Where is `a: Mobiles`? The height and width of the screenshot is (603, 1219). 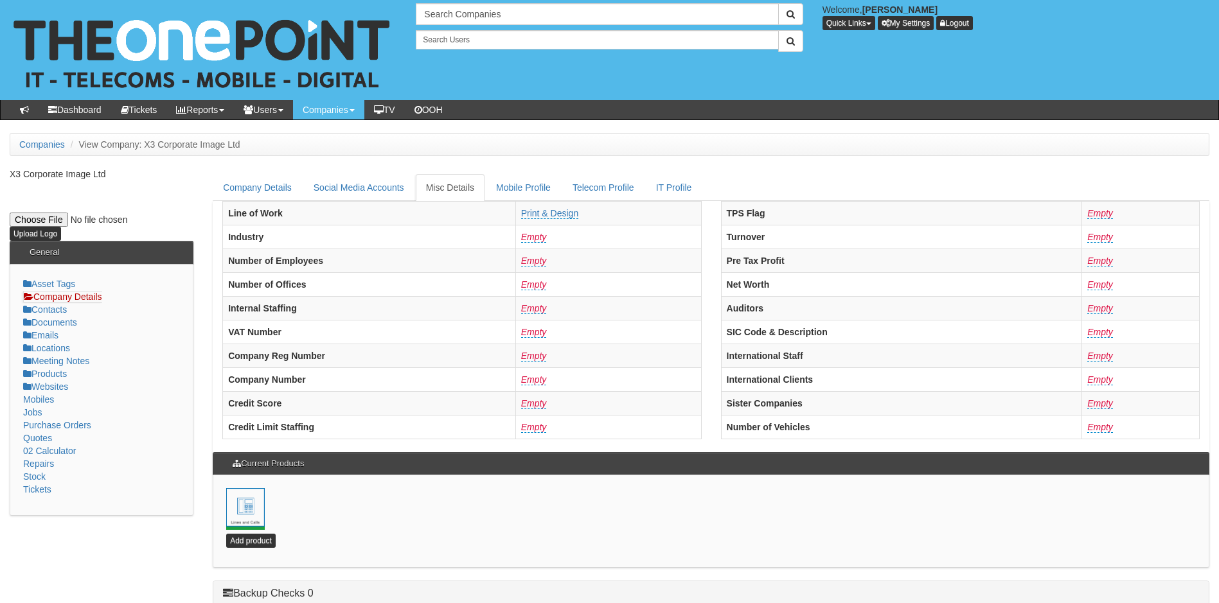
a: Mobiles is located at coordinates (39, 400).